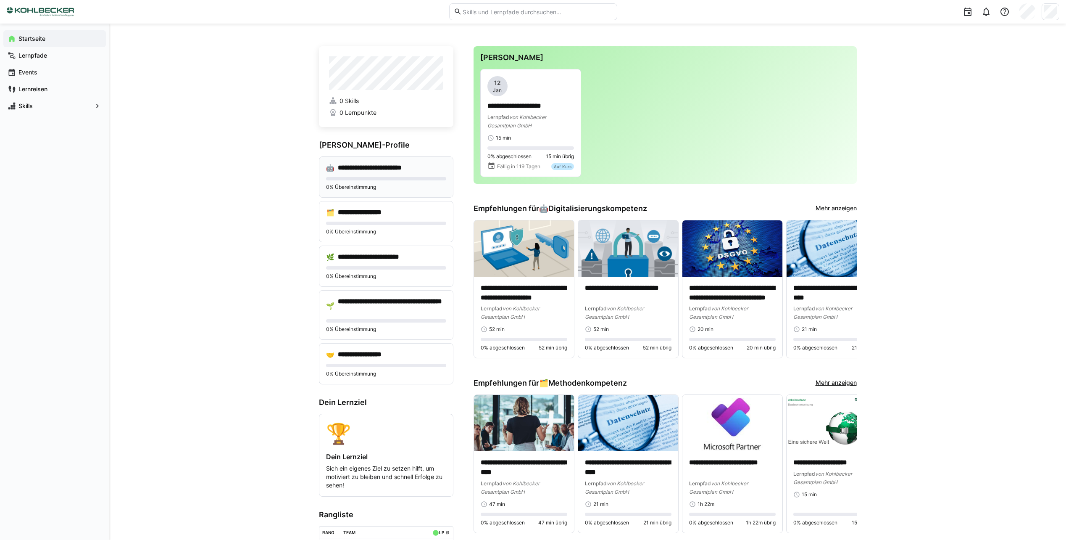 Image resolution: width=1066 pixels, height=540 pixels. Describe the element at coordinates (386, 402) in the screenshot. I see `h3: Dein Lernziel` at that location.